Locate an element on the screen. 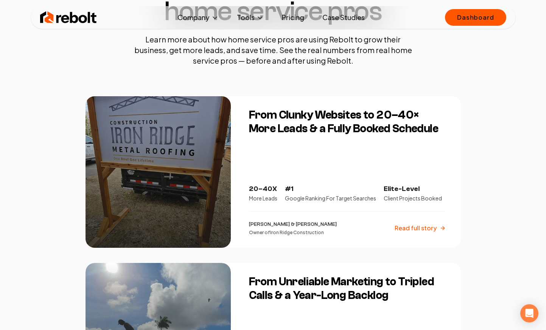 Image resolution: width=546 pixels, height=330 pixels. p: Google Ranking For Target Searches is located at coordinates (330, 198).